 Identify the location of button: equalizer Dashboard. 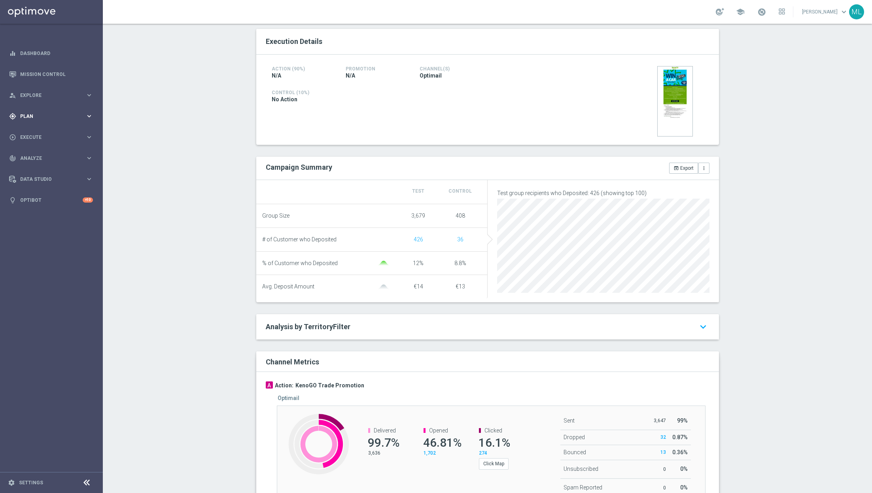
(51, 53).